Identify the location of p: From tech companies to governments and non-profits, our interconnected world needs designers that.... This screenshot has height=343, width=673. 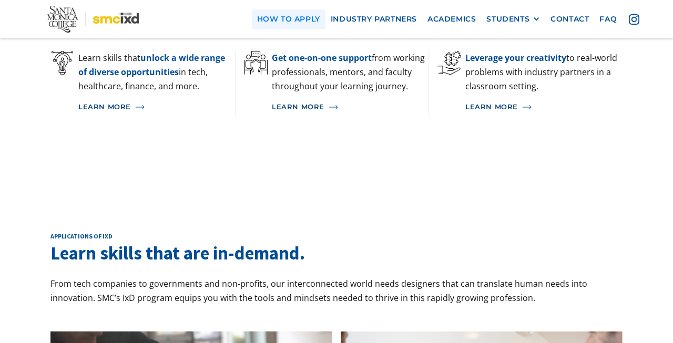
(337, 291).